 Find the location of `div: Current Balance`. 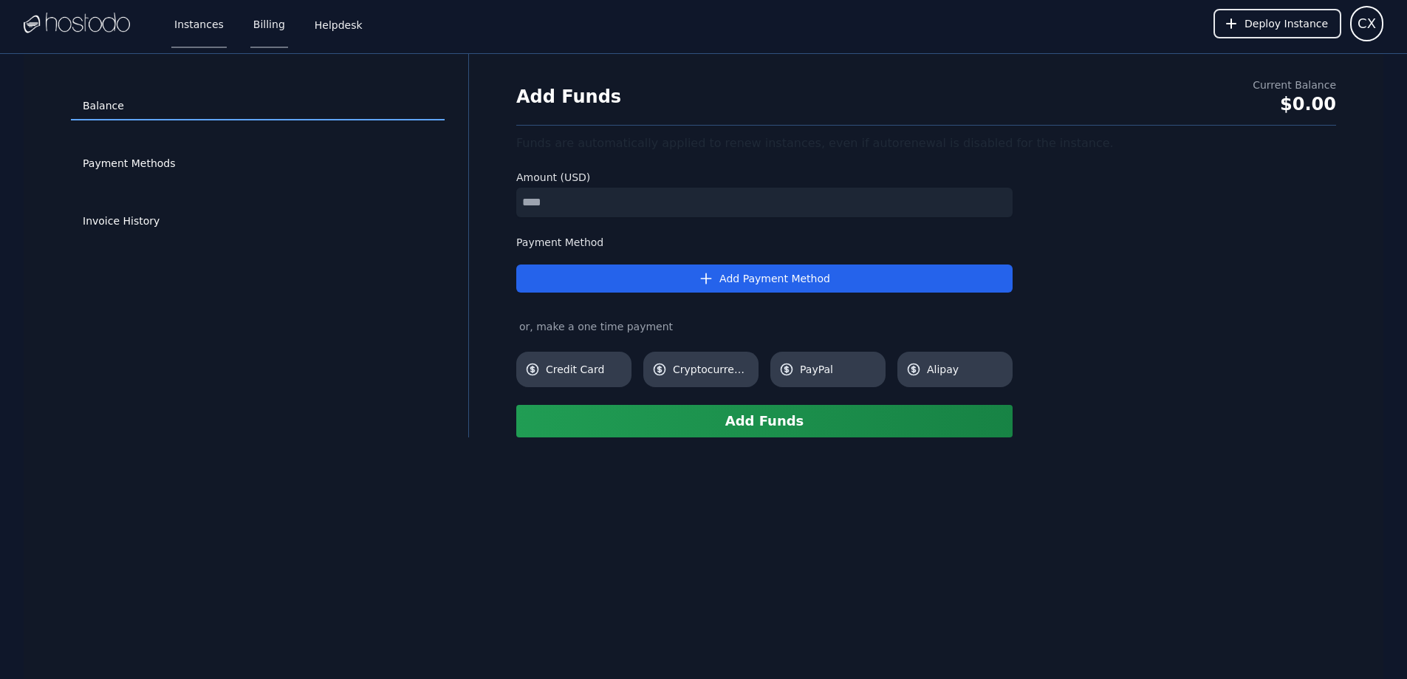

div: Current Balance is located at coordinates (1294, 85).